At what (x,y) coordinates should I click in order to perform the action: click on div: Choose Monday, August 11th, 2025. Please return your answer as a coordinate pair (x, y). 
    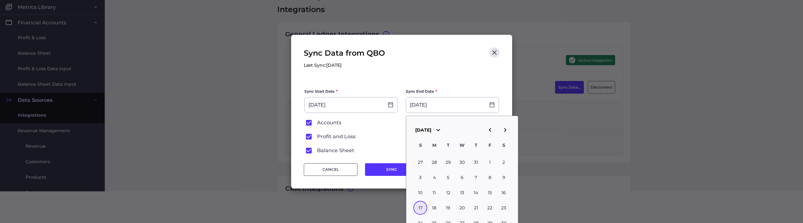
    Looking at the image, I should click on (434, 192).